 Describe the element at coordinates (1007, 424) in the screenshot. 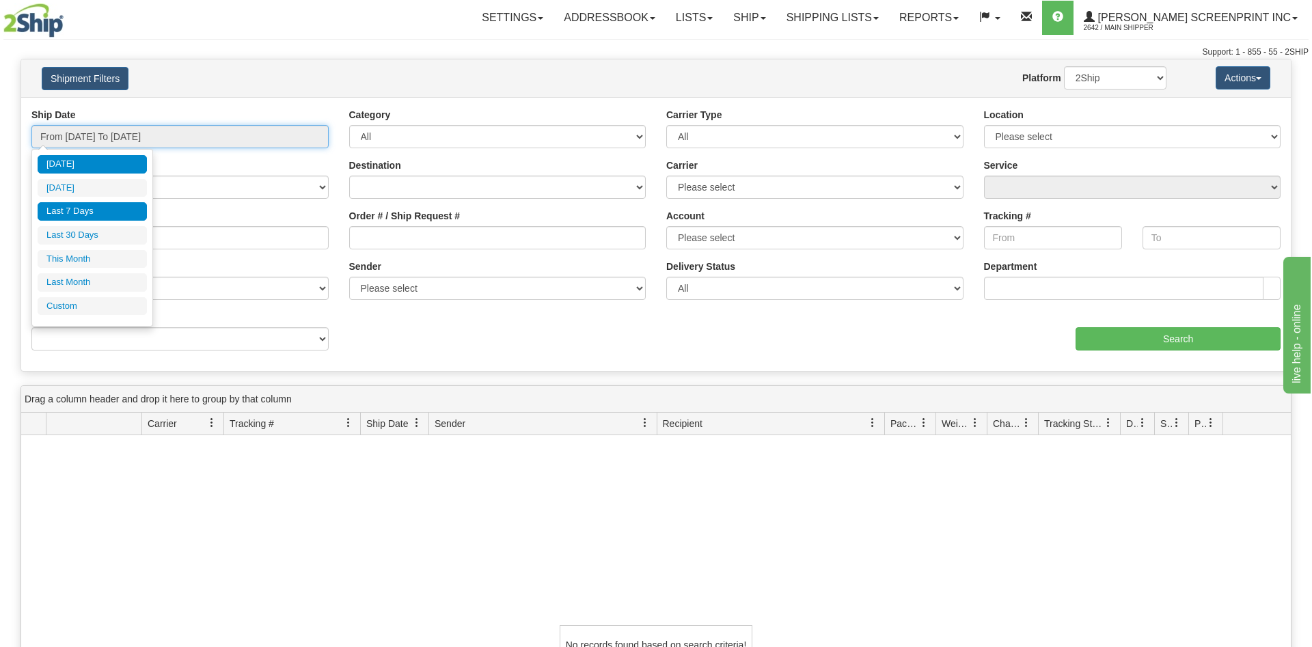

I see `span: Charge` at that location.